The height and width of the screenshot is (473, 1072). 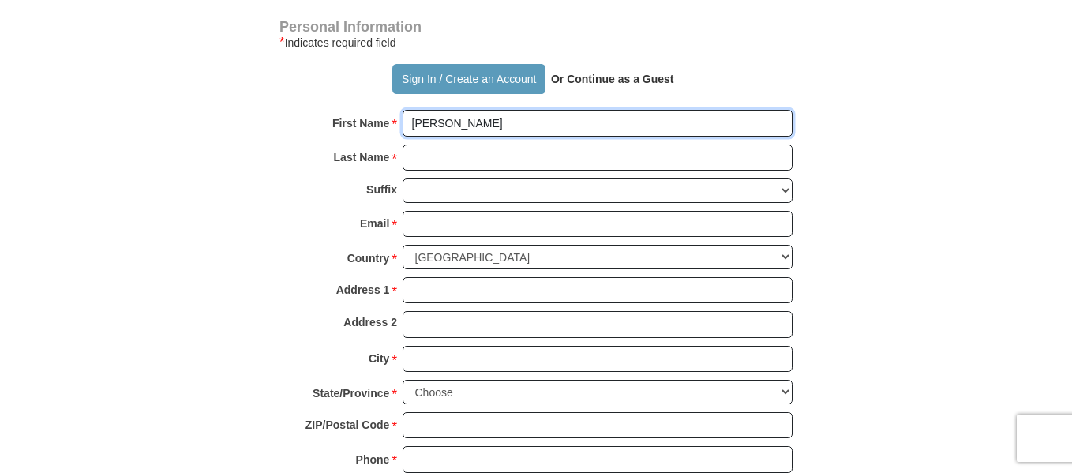 I want to click on button: Sign In / Create an Account, so click(x=468, y=79).